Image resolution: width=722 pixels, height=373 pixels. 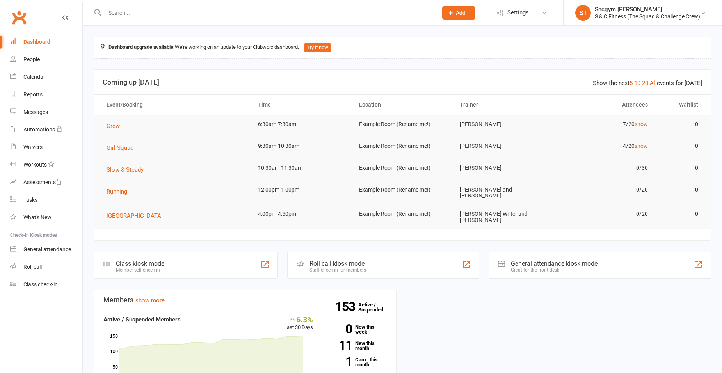 I want to click on div: 6.3%, so click(x=299, y=319).